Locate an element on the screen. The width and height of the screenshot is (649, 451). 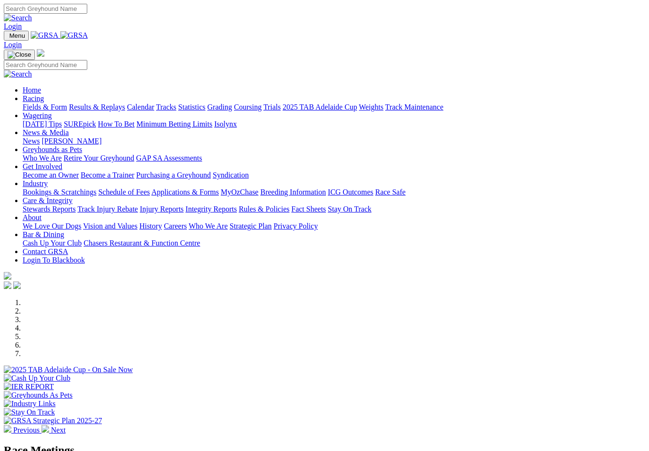
a: Results & Replays is located at coordinates (97, 107).